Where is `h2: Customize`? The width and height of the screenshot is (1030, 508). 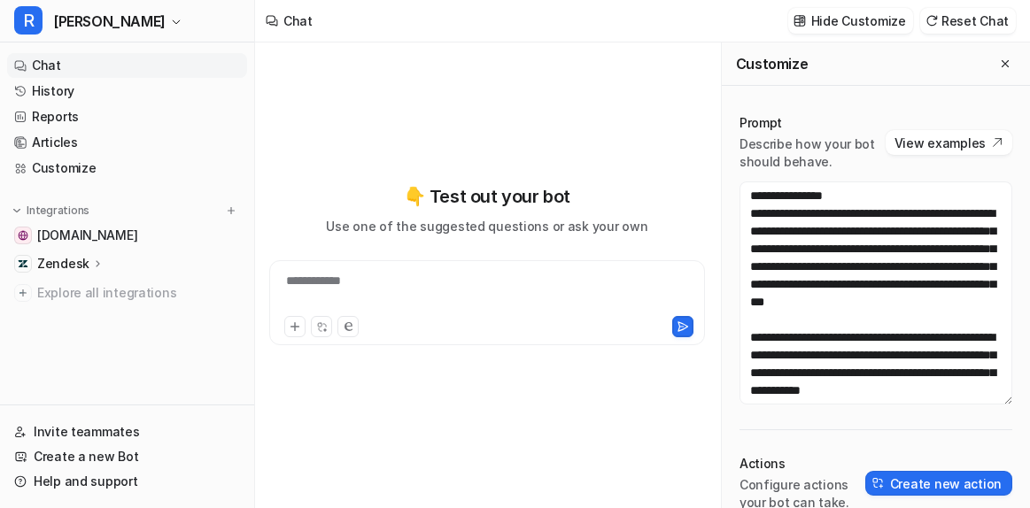
h2: Customize is located at coordinates (771, 64).